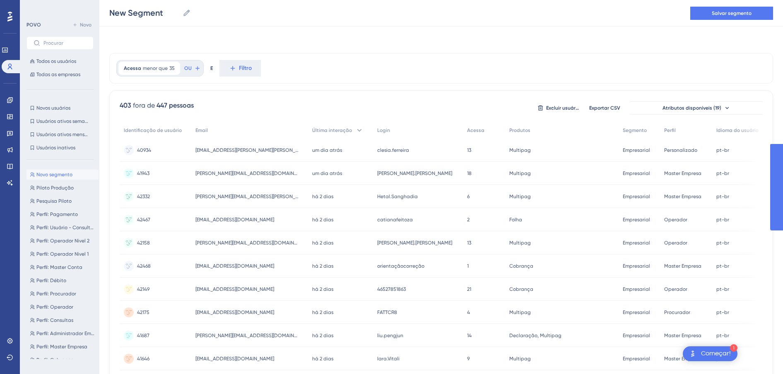  I want to click on span: Usuários ativos mensais, so click(63, 135).